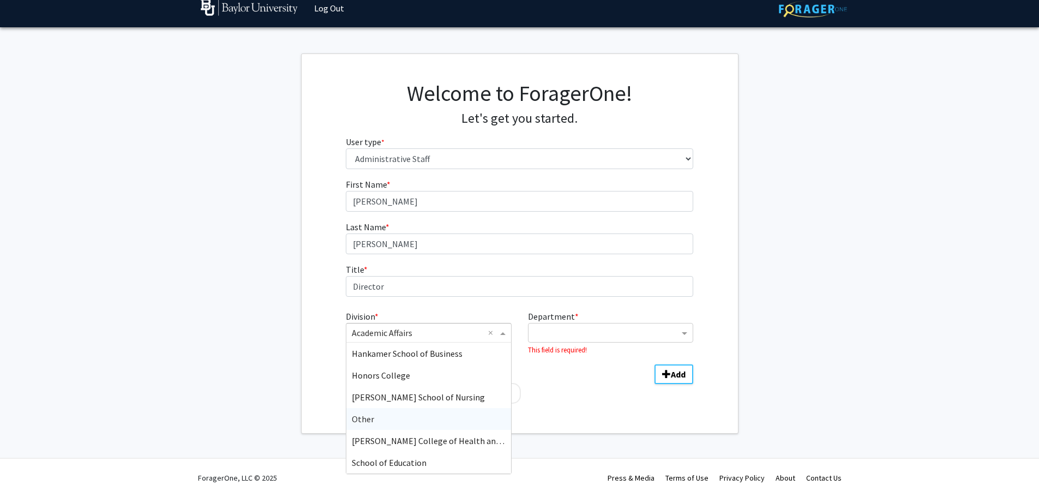 The height and width of the screenshot is (497, 1039). Describe the element at coordinates (363, 419) in the screenshot. I see `span: Other` at that location.